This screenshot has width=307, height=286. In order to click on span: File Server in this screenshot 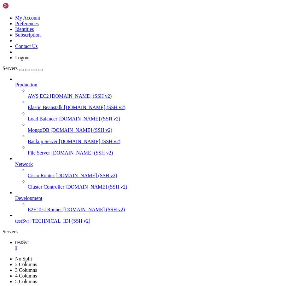, I will do `click(39, 153)`.